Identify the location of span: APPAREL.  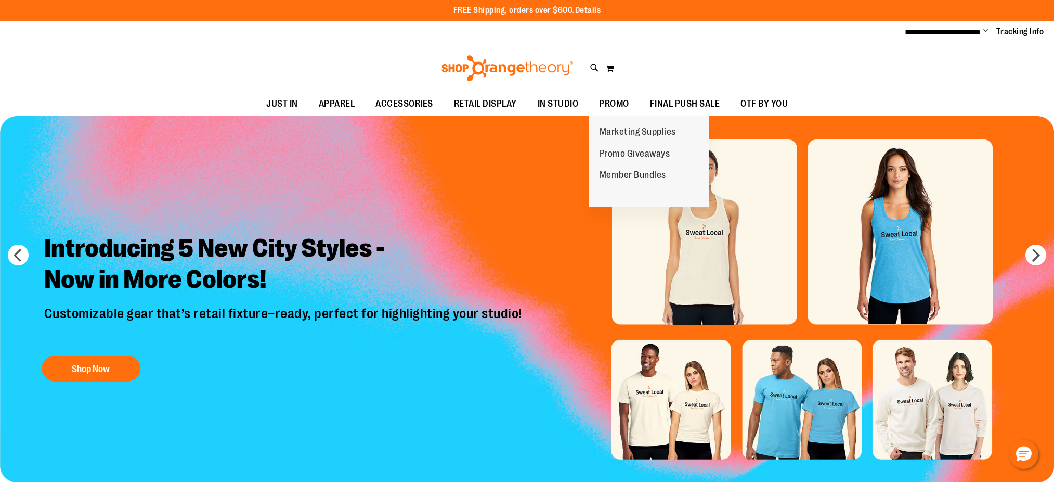
(337, 104).